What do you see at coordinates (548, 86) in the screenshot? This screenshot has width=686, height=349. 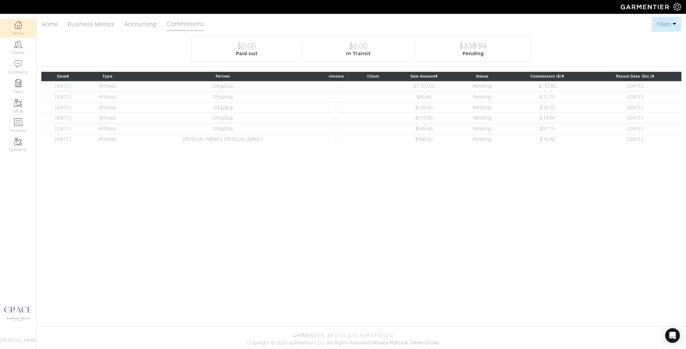 I see `td: $172.80` at bounding box center [548, 86].